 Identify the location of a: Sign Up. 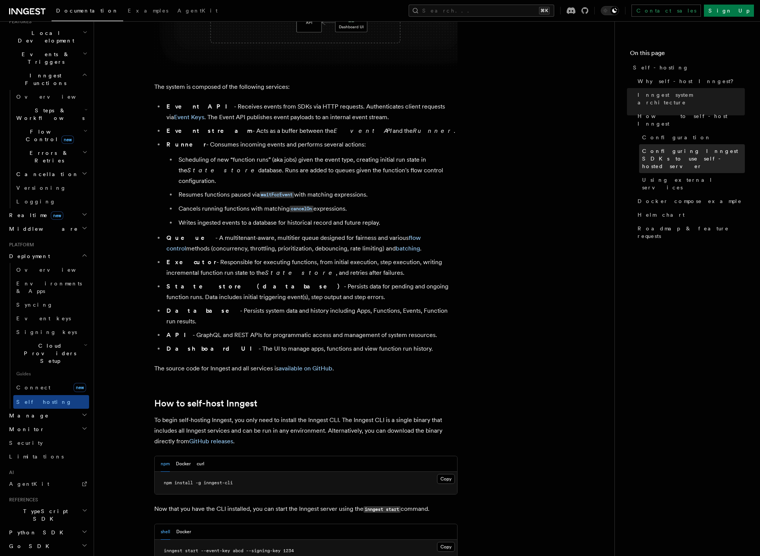
(729, 11).